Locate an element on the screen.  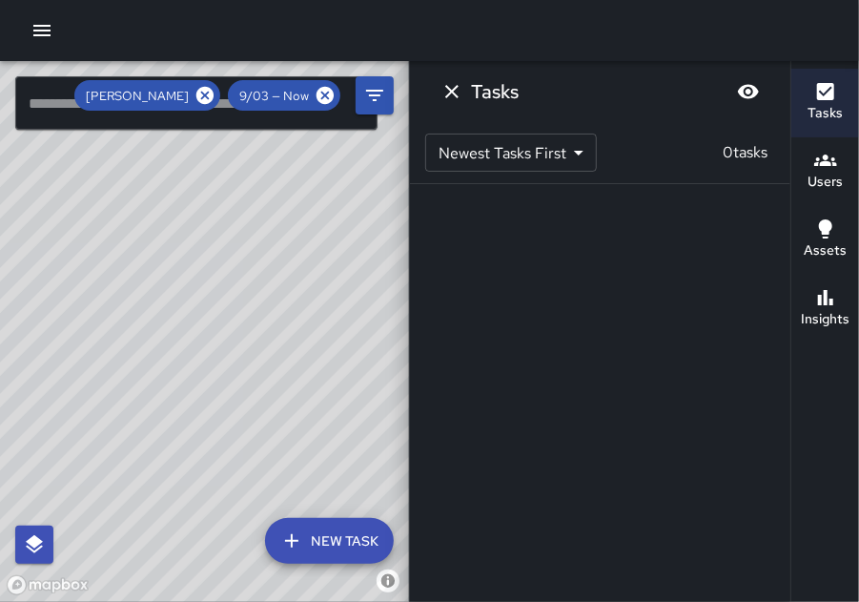
div: Newest Tasks First is located at coordinates (511, 153).